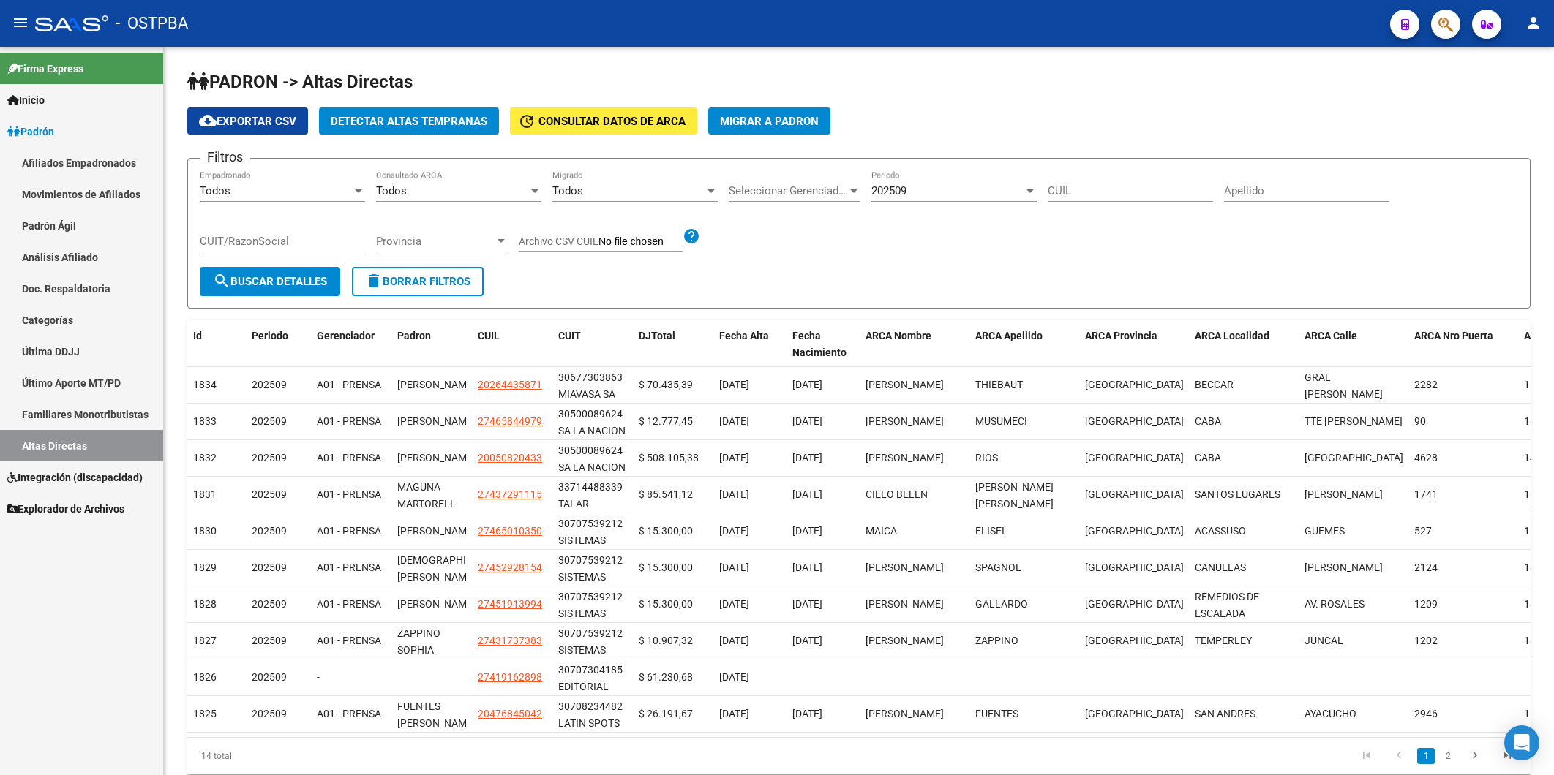  I want to click on h3: Filtros, so click(225, 157).